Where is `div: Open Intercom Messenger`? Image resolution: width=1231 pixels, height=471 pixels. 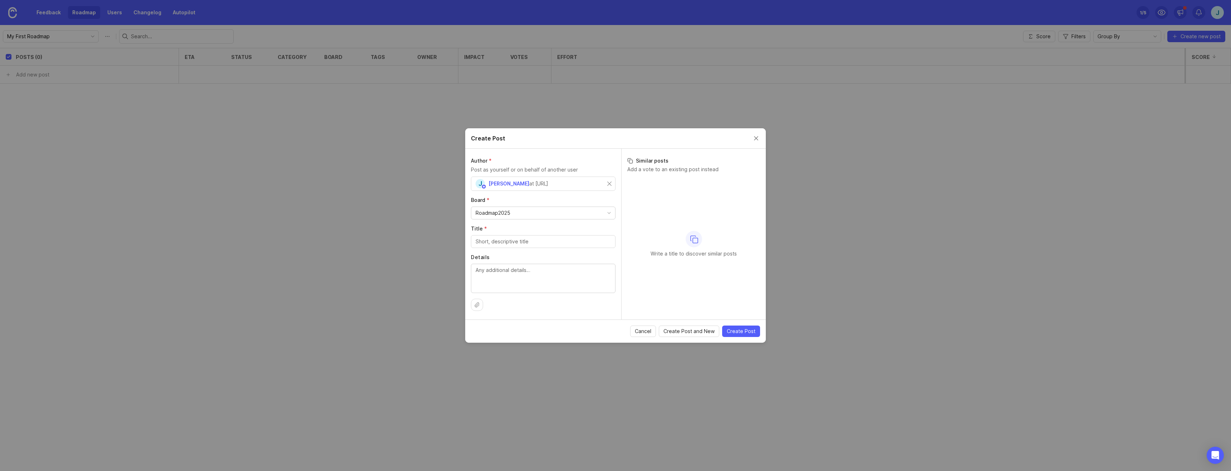
div: Open Intercom Messenger is located at coordinates (1215, 456).